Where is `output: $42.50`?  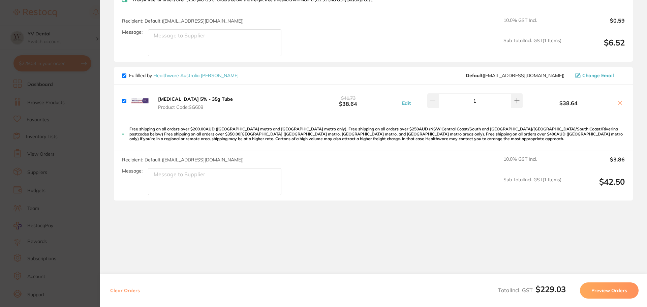 output: $42.50 is located at coordinates (595, 186).